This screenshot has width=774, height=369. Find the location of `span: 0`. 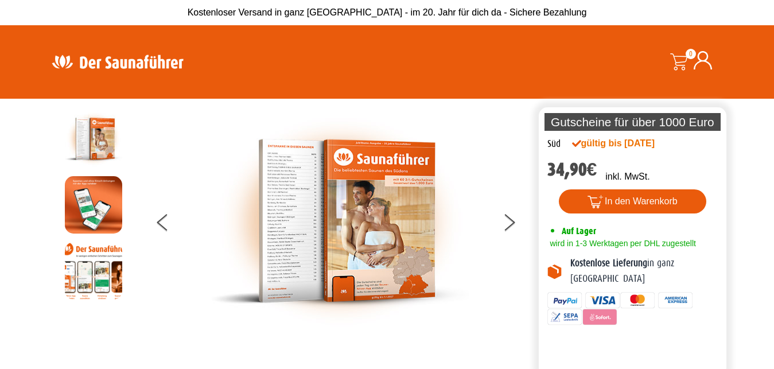

span: 0 is located at coordinates (691, 54).